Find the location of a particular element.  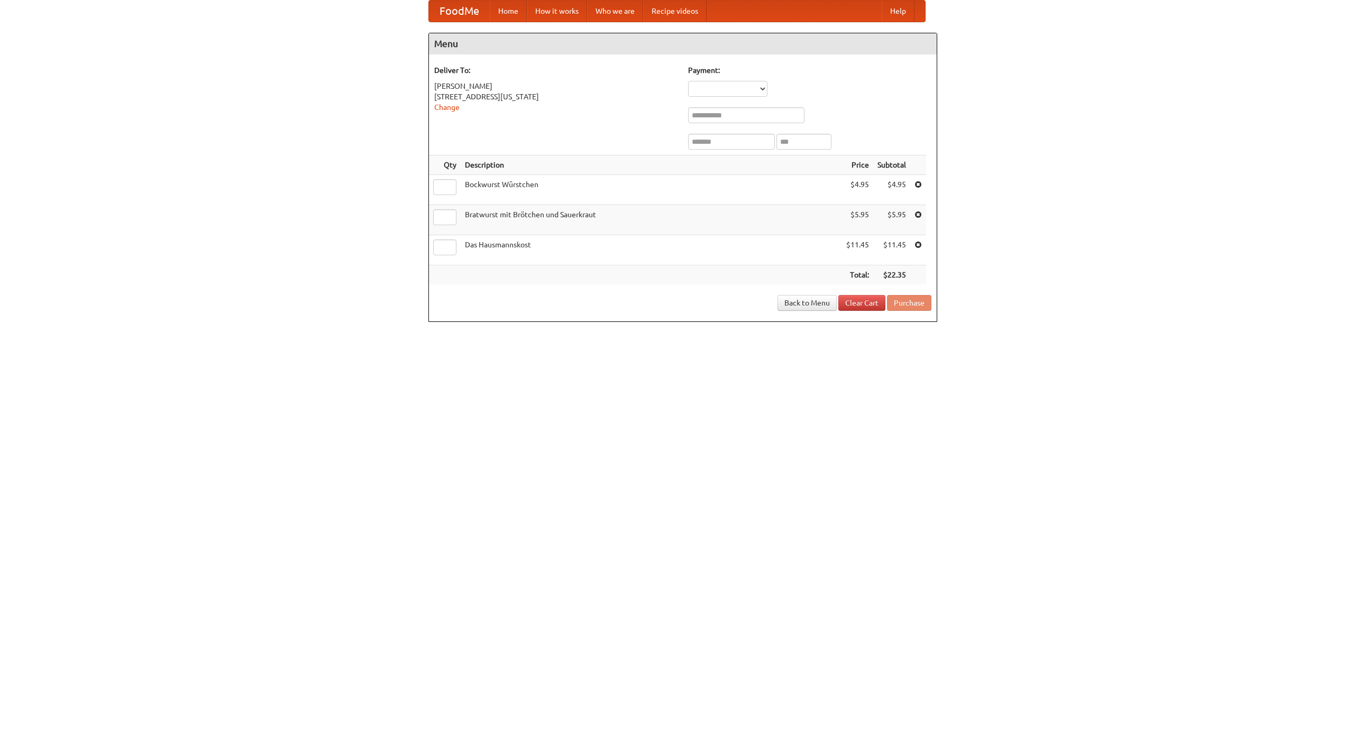

a: Recipe videos is located at coordinates (675, 11).